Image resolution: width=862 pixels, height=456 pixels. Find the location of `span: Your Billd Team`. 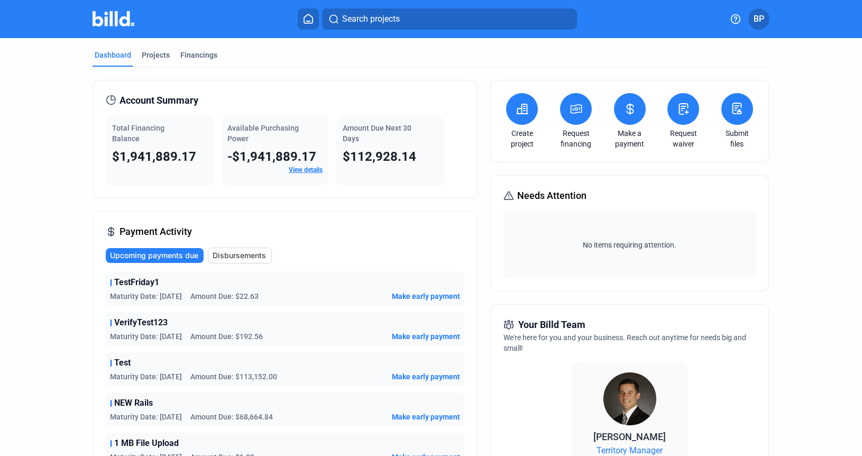

span: Your Billd Team is located at coordinates (551, 325).